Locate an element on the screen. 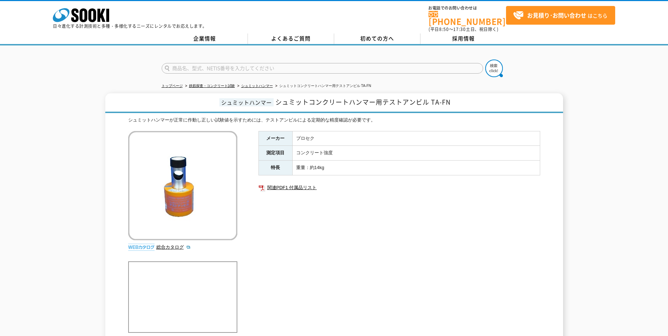  li: シュミットコンクリートハンマー用テストアンビル TA-FN is located at coordinates (323, 86).